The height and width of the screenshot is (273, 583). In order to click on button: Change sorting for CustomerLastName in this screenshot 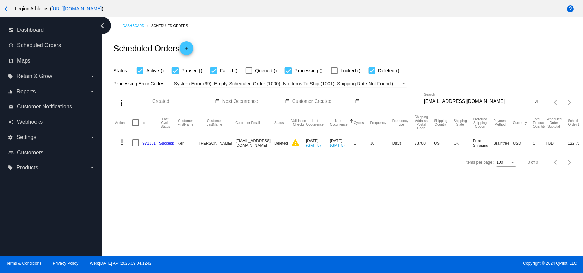, I will do `click(214, 123)`.